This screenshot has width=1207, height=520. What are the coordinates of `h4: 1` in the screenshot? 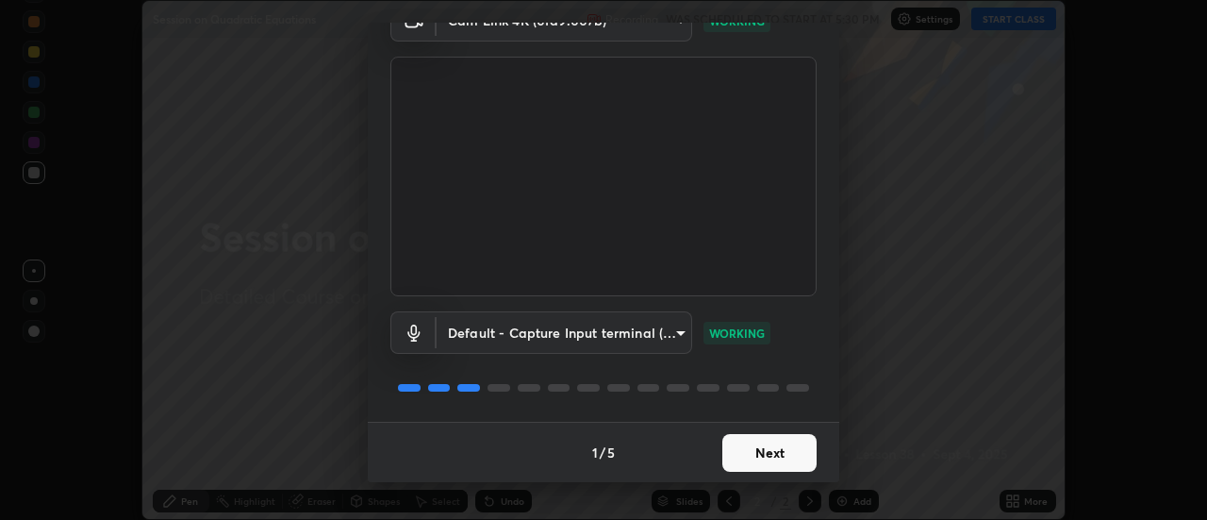 It's located at (595, 452).